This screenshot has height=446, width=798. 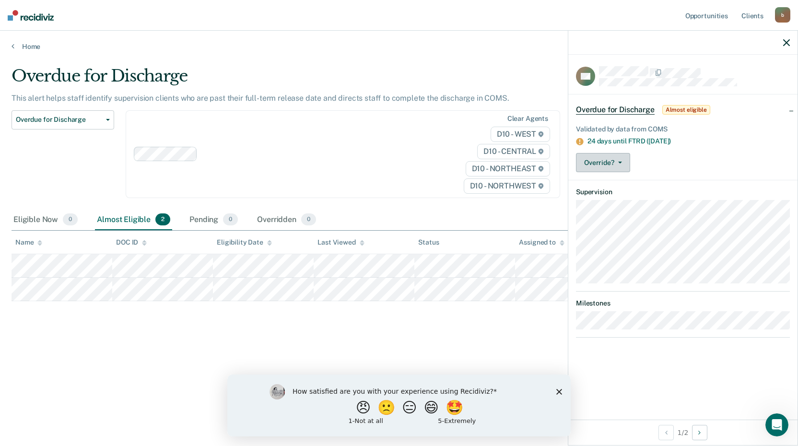 What do you see at coordinates (683, 110) in the screenshot?
I see `div: Overdue for DischargeAlmost eligible` at bounding box center [683, 110].